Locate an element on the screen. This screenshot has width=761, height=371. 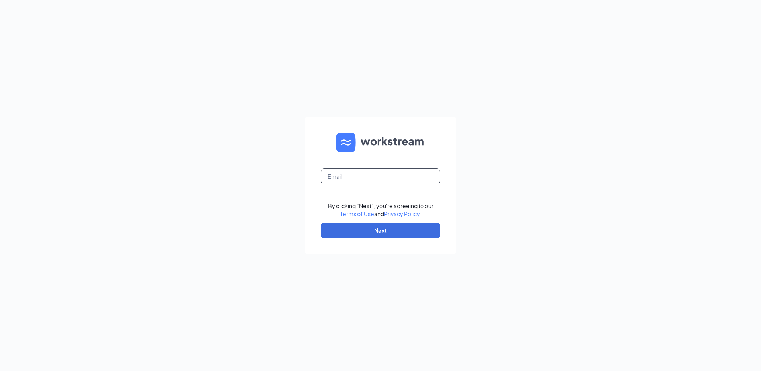
a: Privacy Policy is located at coordinates (401, 214).